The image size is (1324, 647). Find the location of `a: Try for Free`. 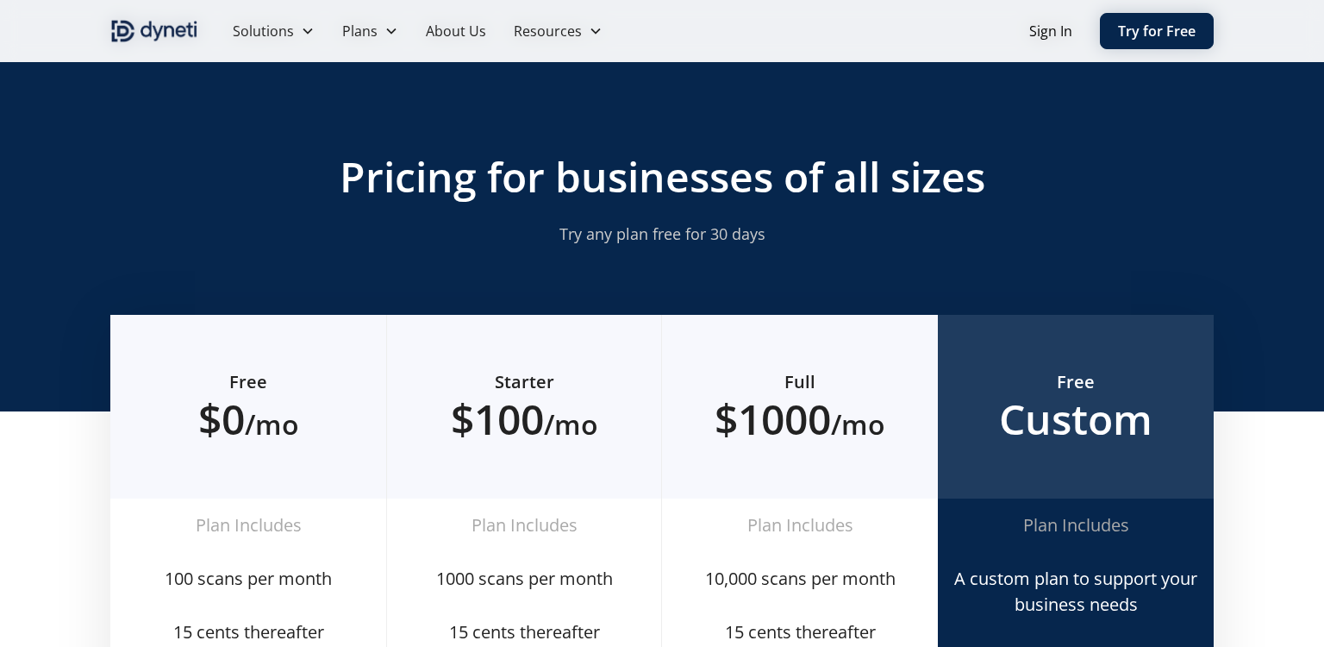

a: Try for Free is located at coordinates (1157, 31).